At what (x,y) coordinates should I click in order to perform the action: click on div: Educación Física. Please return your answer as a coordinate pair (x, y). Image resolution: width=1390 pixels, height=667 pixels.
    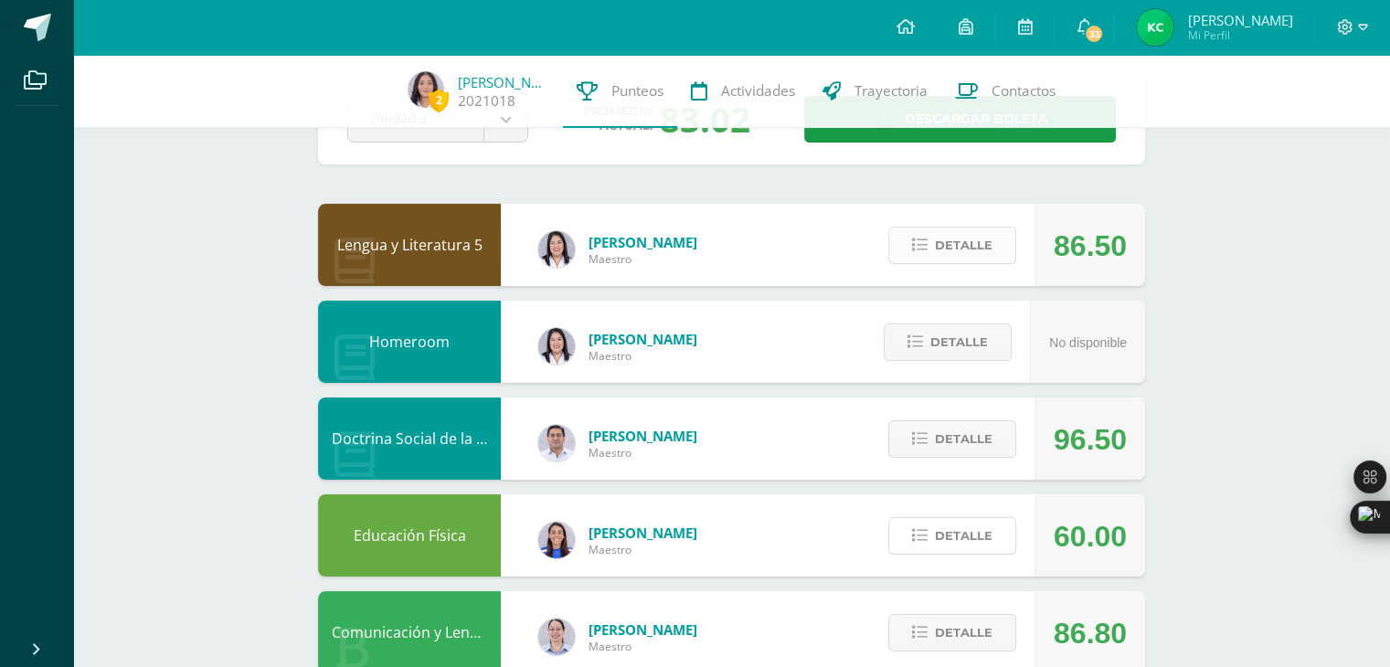
    Looking at the image, I should click on (409, 535).